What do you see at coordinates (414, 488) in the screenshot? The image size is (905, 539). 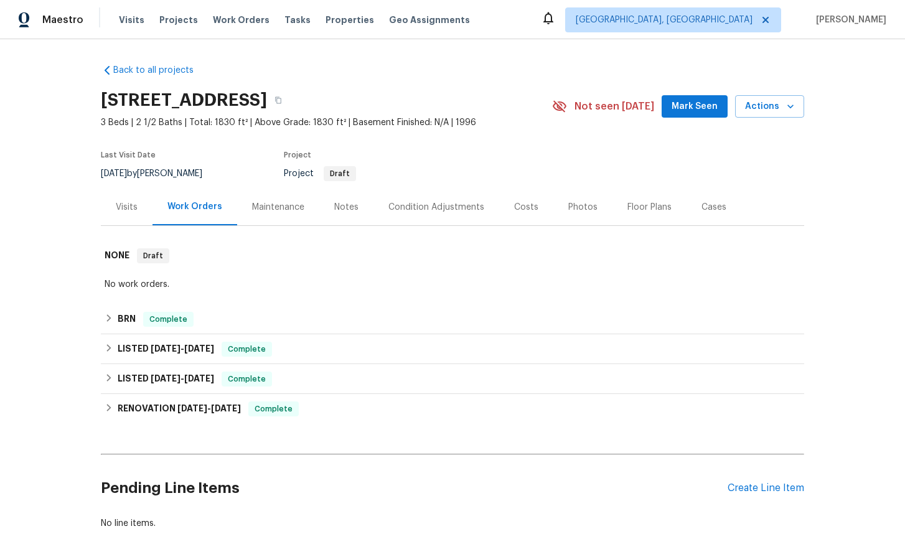 I see `h2: Pending Line Items` at bounding box center [414, 488].